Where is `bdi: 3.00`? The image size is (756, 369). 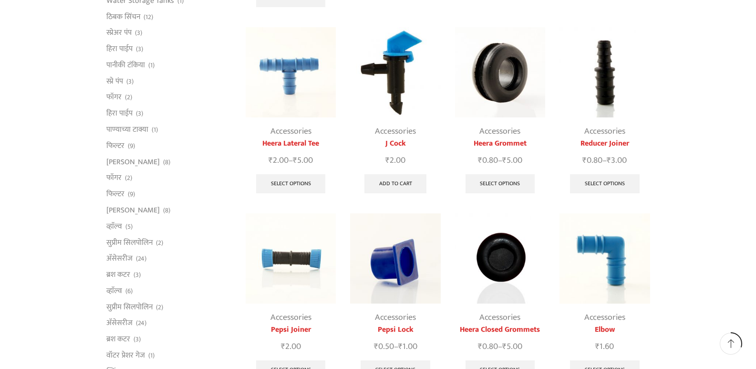 bdi: 3.00 is located at coordinates (617, 160).